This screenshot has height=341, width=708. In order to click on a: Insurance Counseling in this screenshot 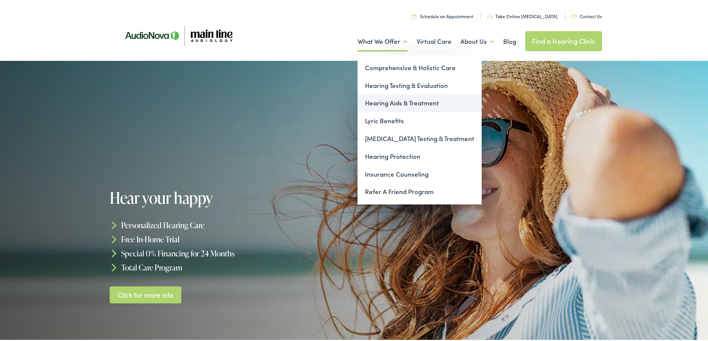, I will do `click(419, 173)`.